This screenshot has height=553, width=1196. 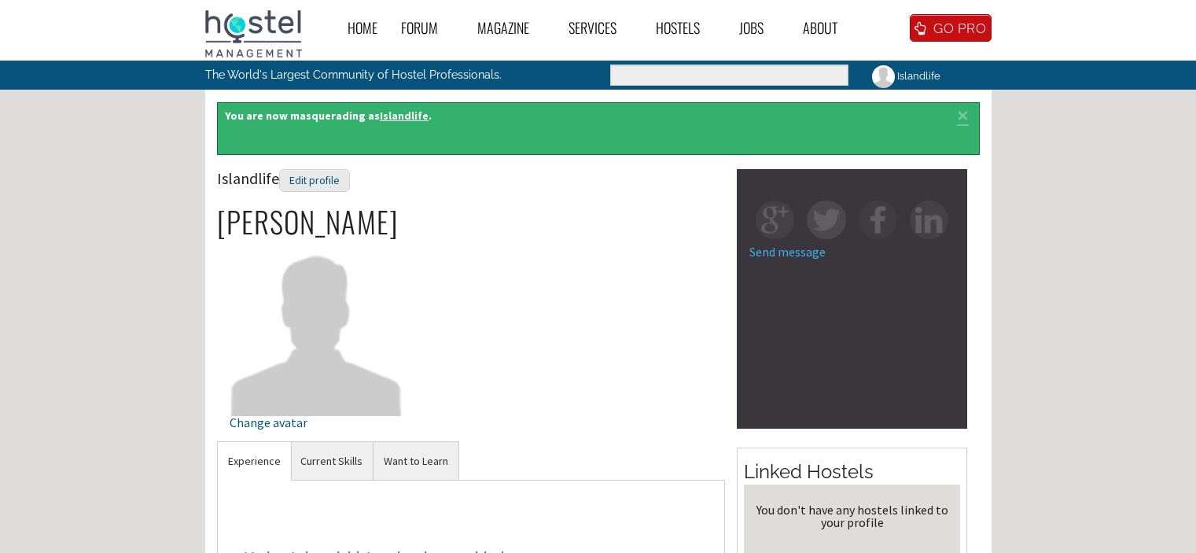 I want to click on p: The World's Largest Community of Hostel Professionals., so click(x=369, y=75).